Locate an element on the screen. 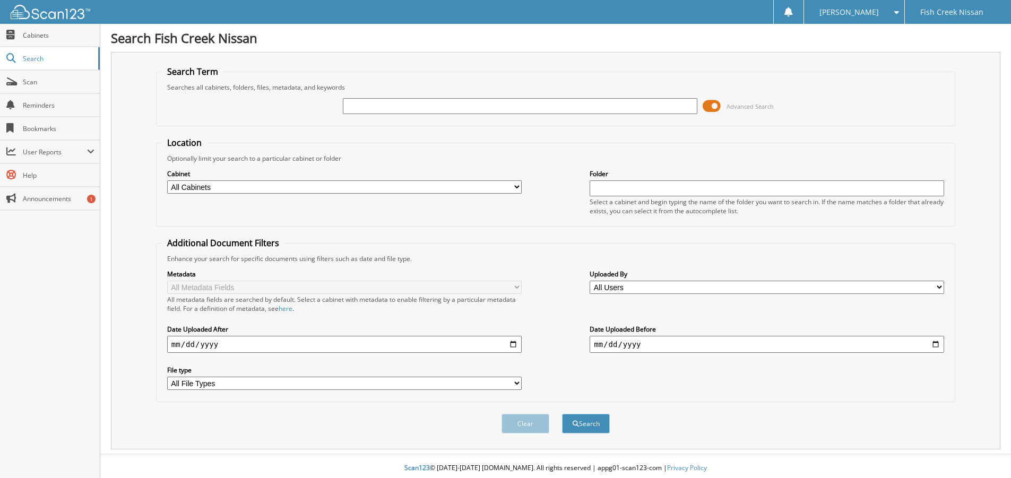 The width and height of the screenshot is (1011, 478). label: Date Uploaded Before is located at coordinates (767, 329).